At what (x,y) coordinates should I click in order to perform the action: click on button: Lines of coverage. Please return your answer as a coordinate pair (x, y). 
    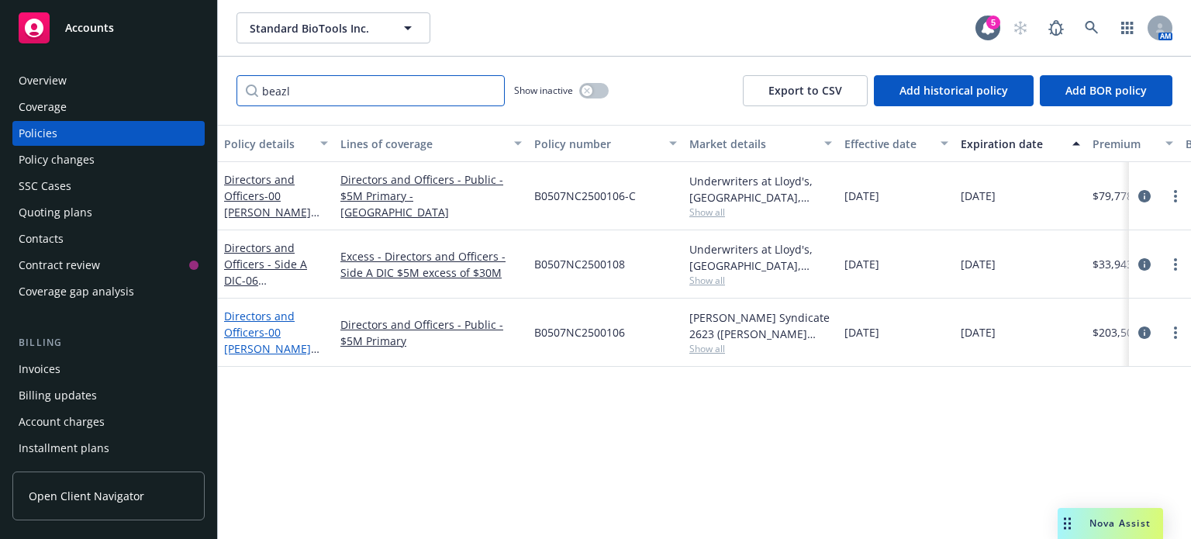
    Looking at the image, I should click on (431, 143).